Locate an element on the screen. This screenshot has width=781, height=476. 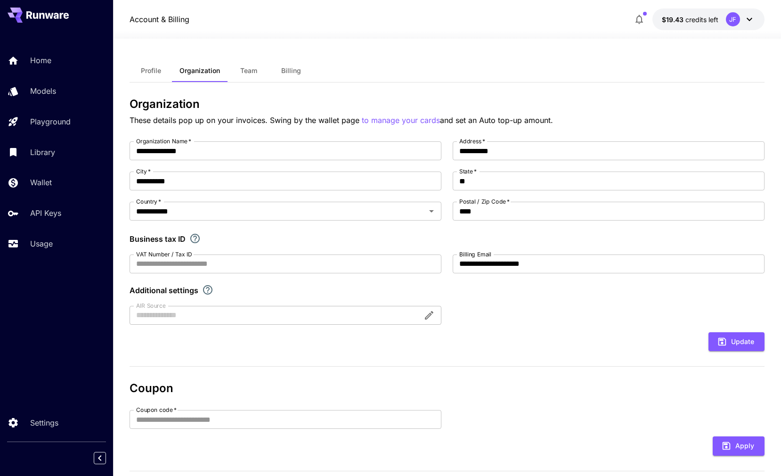
button: Open is located at coordinates (432, 211).